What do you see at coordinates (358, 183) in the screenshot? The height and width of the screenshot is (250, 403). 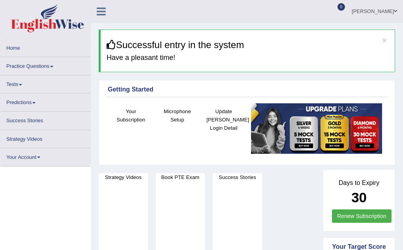 I see `h4: Days to Expiry` at bounding box center [358, 183].